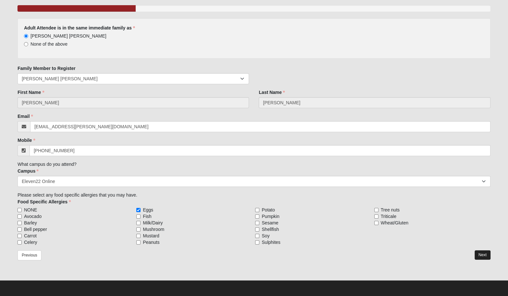  Describe the element at coordinates (257, 216) in the screenshot. I see `input: Pumpkin` at that location.